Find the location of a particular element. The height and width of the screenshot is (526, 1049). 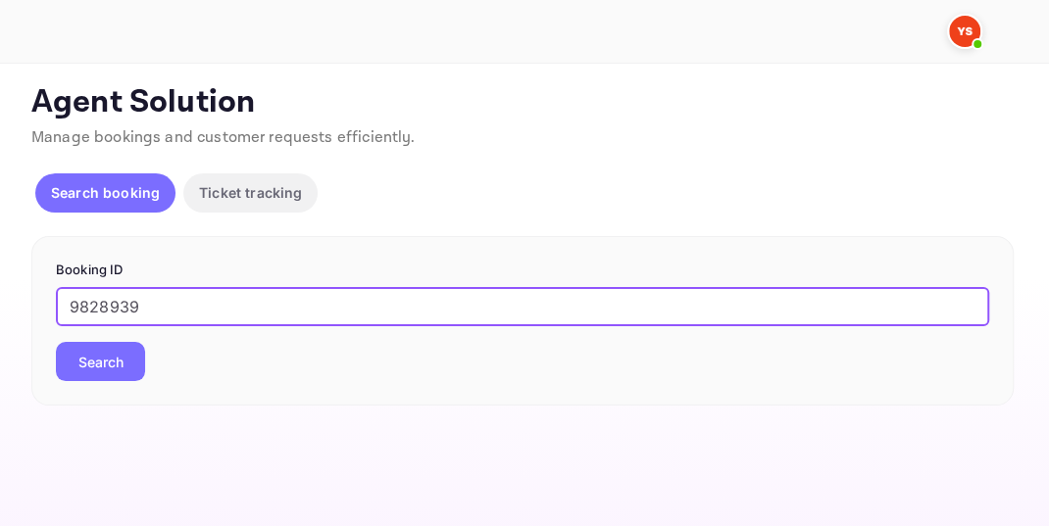

img: Yandex Support is located at coordinates (965, 31).